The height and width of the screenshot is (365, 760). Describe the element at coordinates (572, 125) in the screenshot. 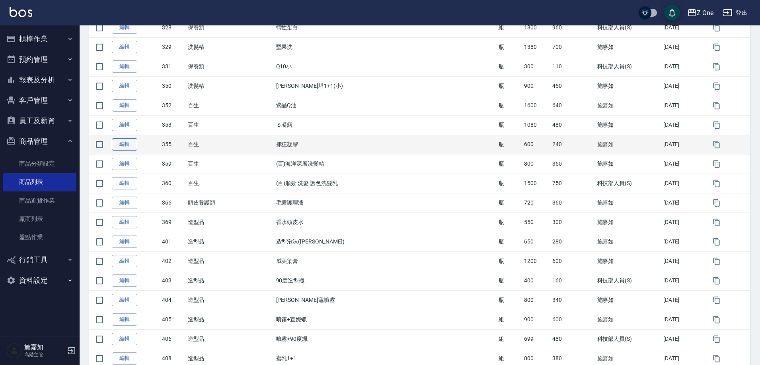

I see `td: 480` at that location.